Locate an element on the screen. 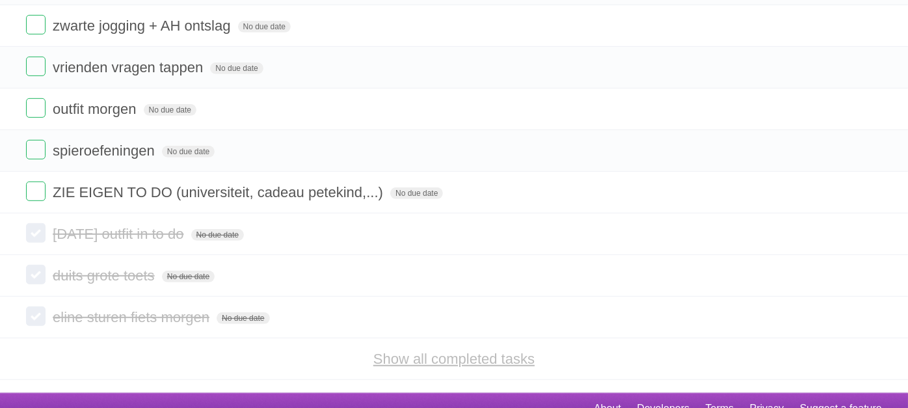 This screenshot has height=408, width=908. span: zwarte jogging + AH ontslag is located at coordinates (143, 25).